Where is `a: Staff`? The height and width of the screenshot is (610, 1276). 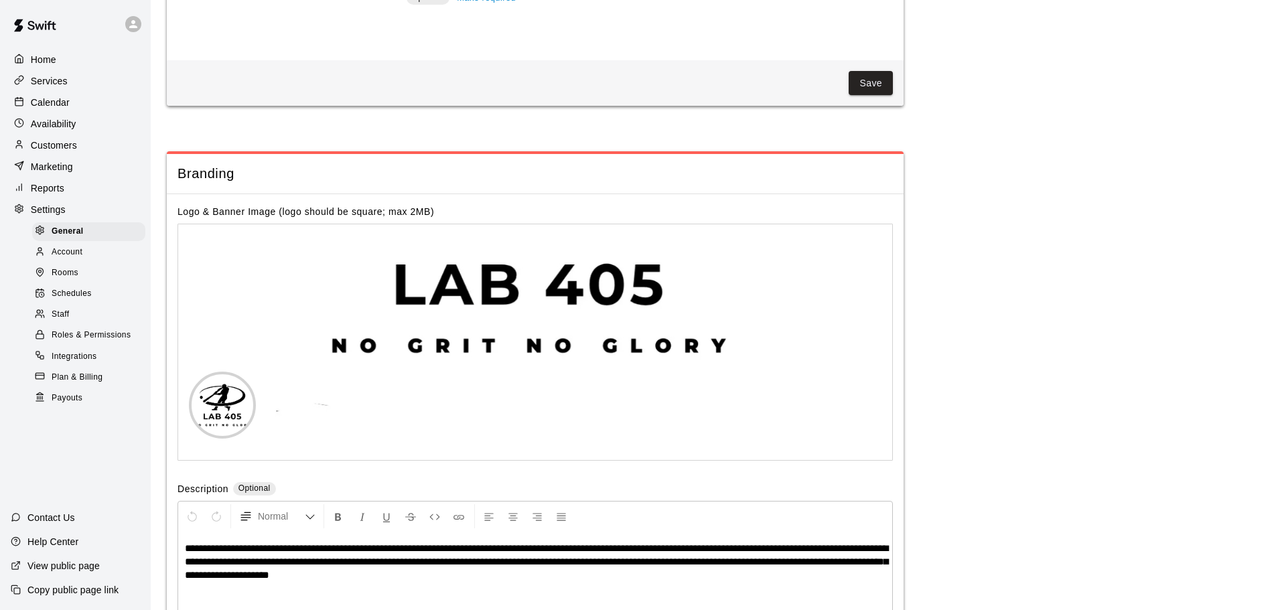
a: Staff is located at coordinates (91, 315).